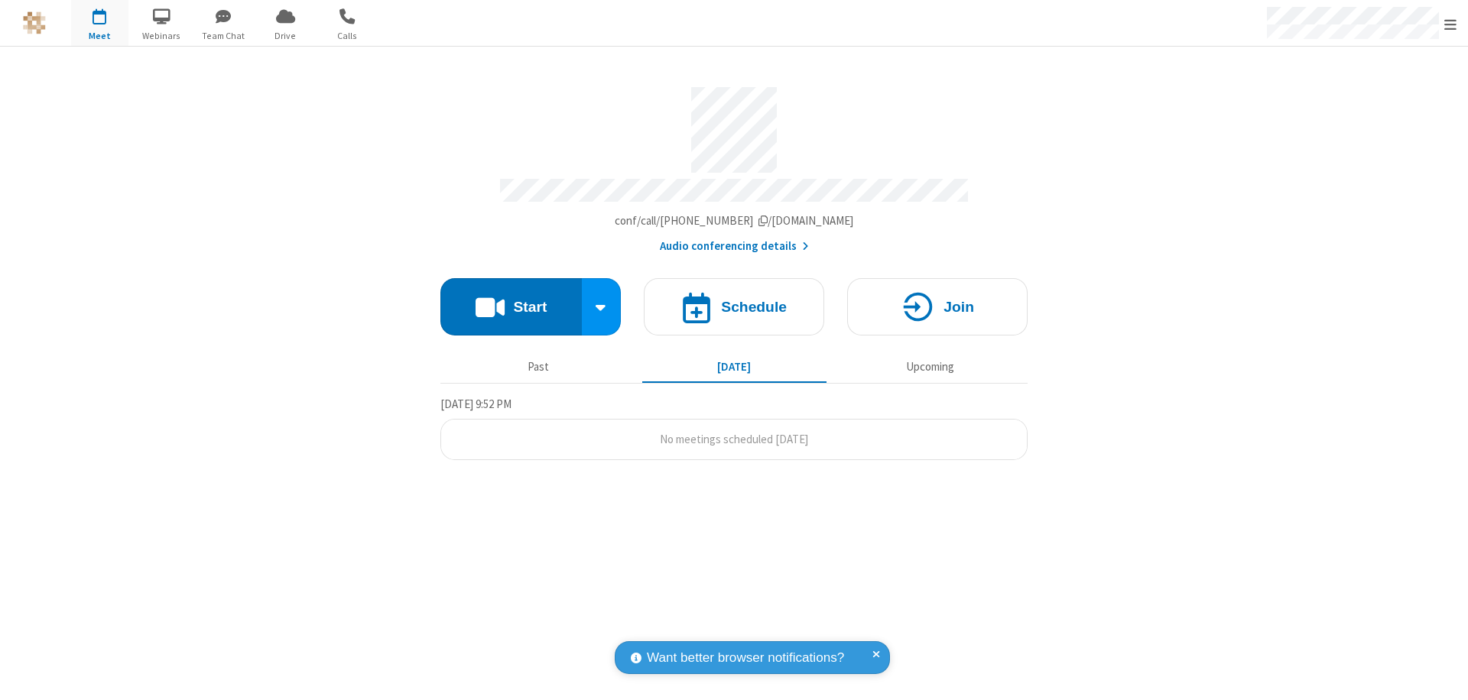 This screenshot has width=1468, height=700. Describe the element at coordinates (530, 307) in the screenshot. I see `h4: Start` at that location.